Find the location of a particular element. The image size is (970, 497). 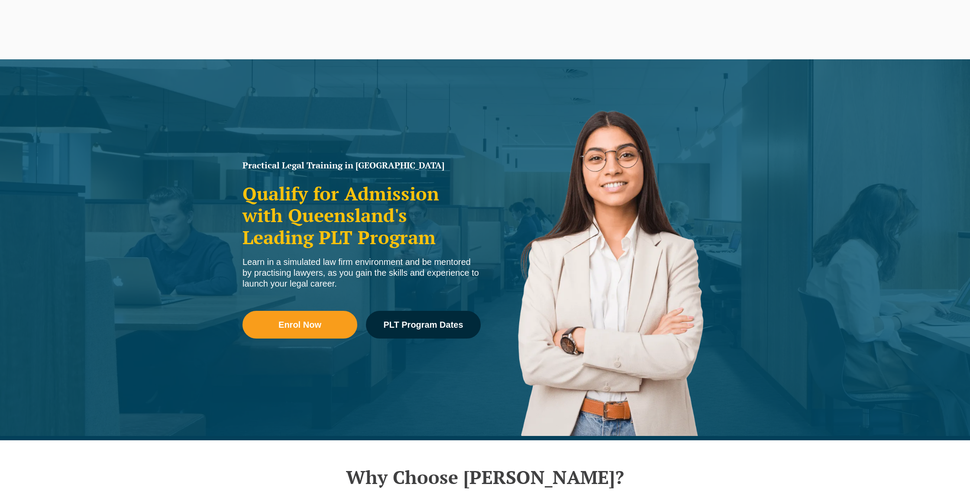

a: PLT Program Dates is located at coordinates (423, 325).